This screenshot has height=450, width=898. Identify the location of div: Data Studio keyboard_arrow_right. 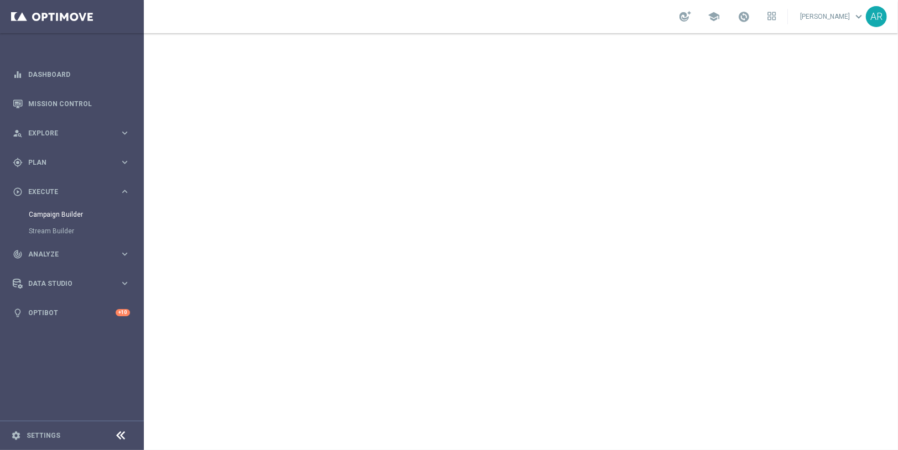
(71, 284).